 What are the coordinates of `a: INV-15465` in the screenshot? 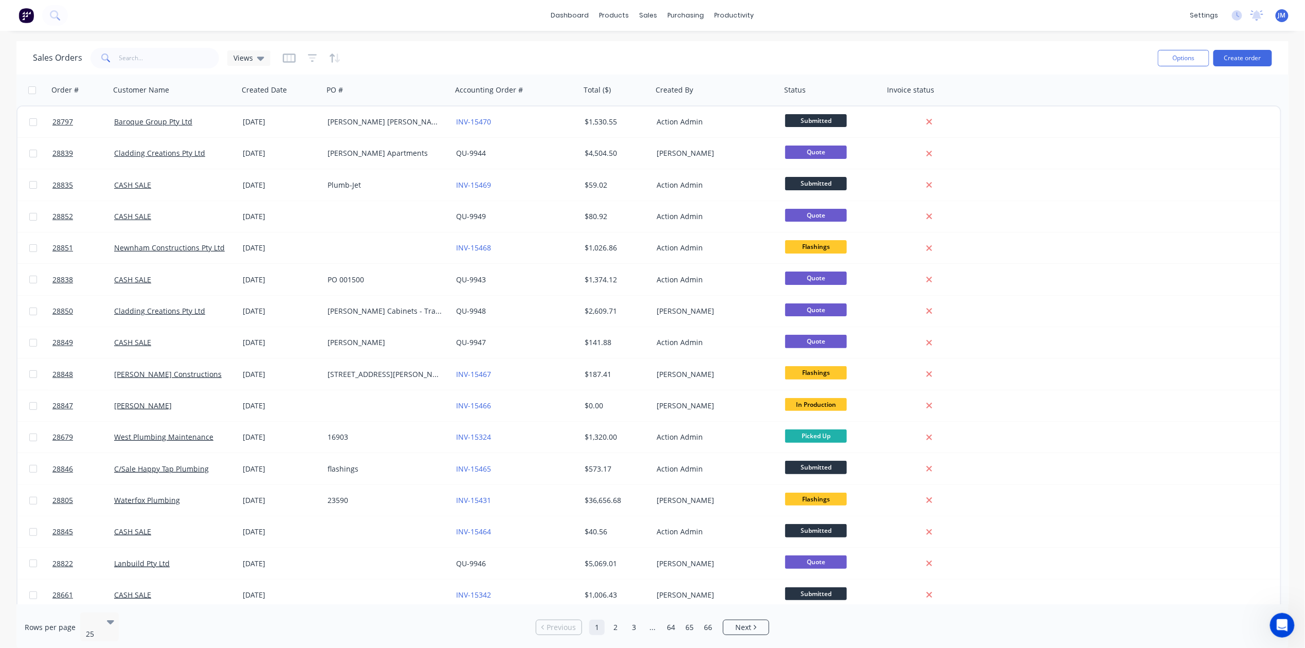 It's located at (474, 468).